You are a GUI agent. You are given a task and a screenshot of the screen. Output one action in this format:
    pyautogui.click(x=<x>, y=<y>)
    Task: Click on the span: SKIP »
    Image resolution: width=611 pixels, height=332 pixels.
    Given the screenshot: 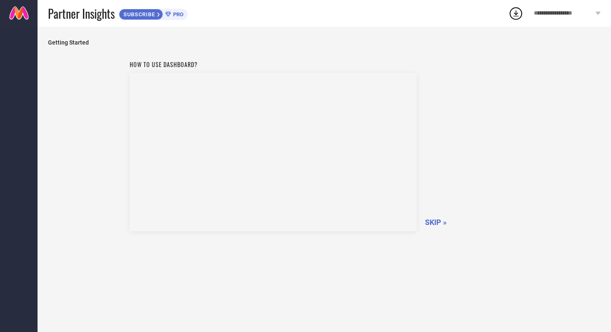 What is the action you would take?
    pyautogui.click(x=436, y=222)
    